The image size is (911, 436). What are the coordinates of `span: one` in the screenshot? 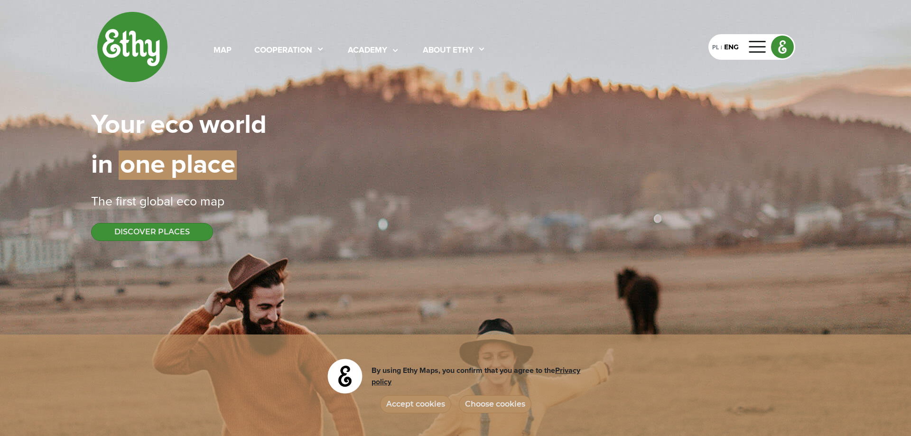 It's located at (142, 165).